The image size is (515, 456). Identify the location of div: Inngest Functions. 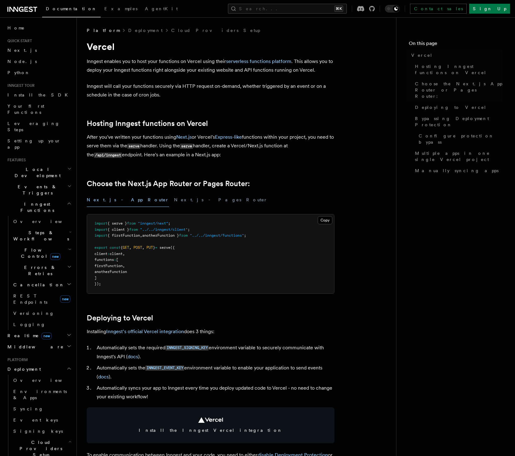
(39, 273).